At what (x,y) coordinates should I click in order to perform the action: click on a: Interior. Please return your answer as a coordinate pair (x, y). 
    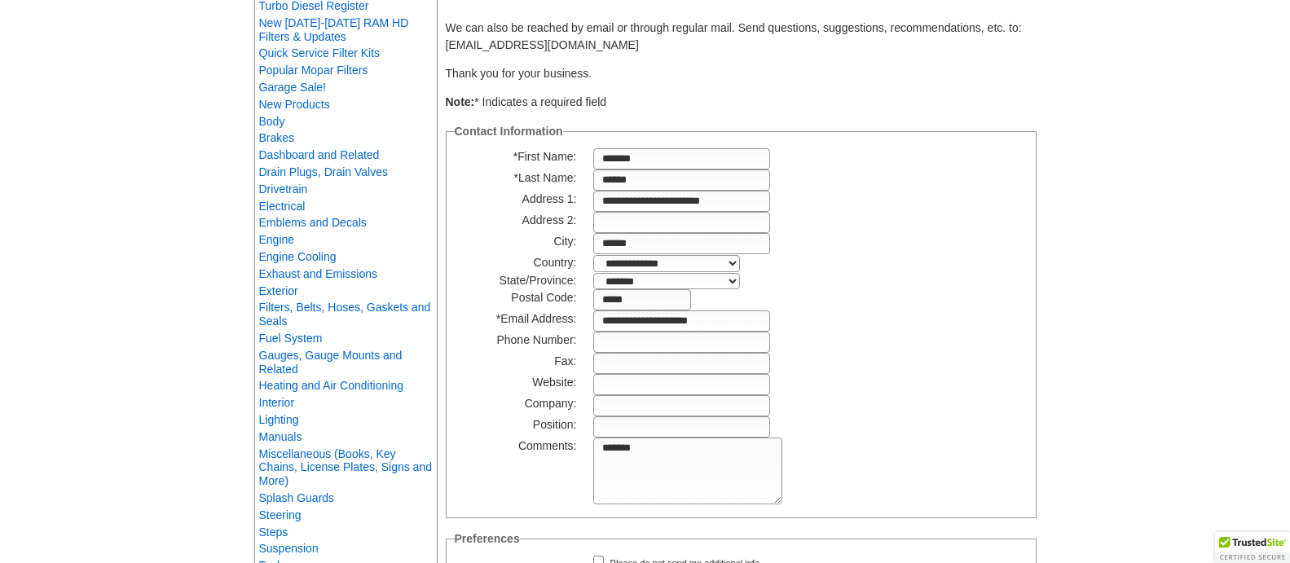
    Looking at the image, I should click on (277, 403).